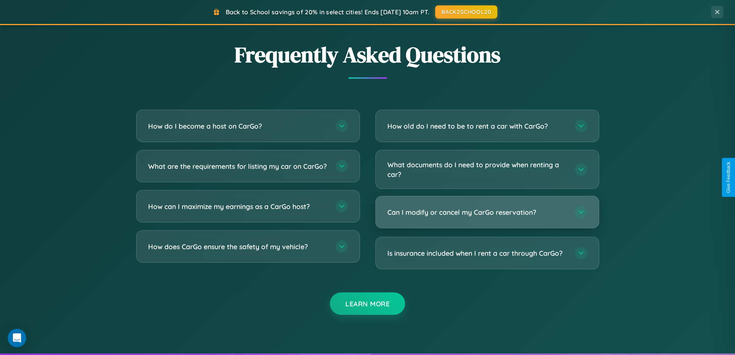 The image size is (735, 355). What do you see at coordinates (477, 126) in the screenshot?
I see `h3: How old do I need to be to rent a car with CarGo?` at bounding box center [477, 126].